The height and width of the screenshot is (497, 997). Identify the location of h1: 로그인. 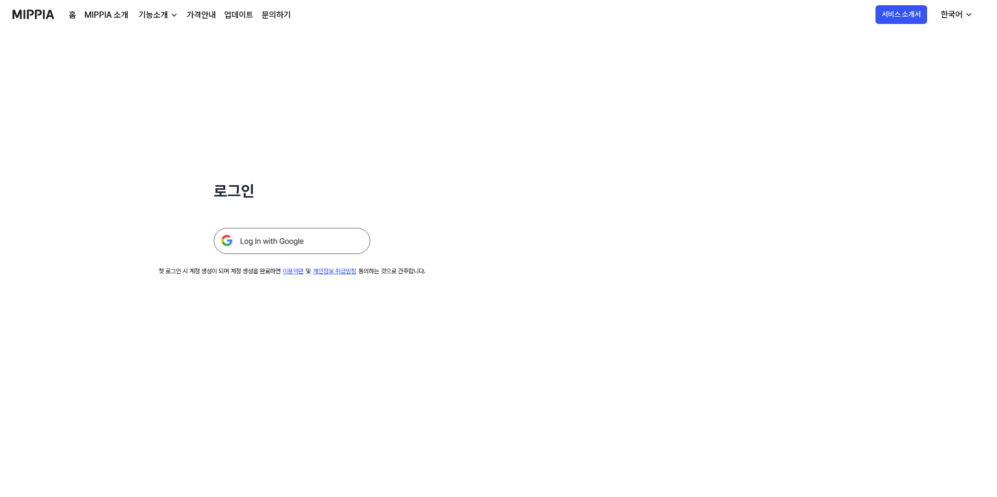
(292, 191).